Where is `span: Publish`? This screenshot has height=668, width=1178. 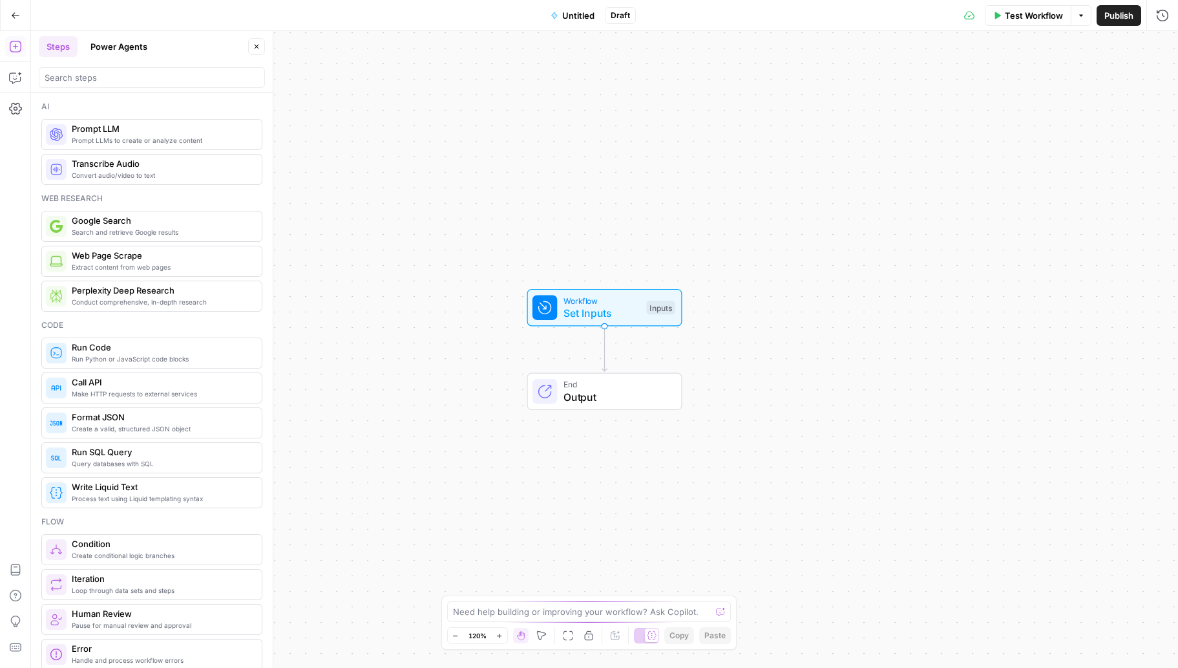
span: Publish is located at coordinates (1119, 16).